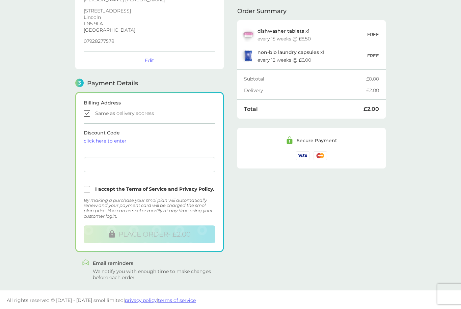 The image size is (461, 309). What do you see at coordinates (284, 39) in the screenshot?
I see `div: every 15 weeks @ £6.50` at bounding box center [284, 39].